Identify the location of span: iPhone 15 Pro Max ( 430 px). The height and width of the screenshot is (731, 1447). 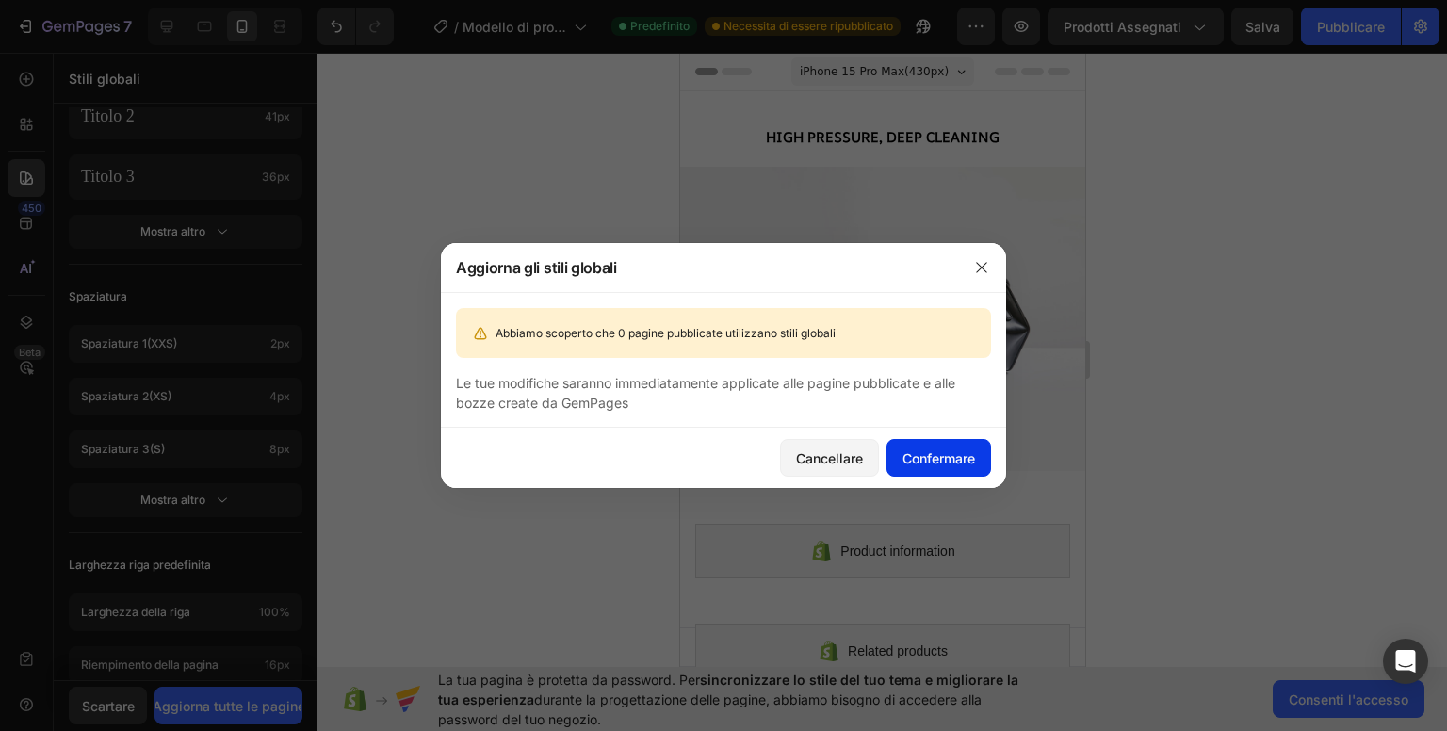
(194, 19).